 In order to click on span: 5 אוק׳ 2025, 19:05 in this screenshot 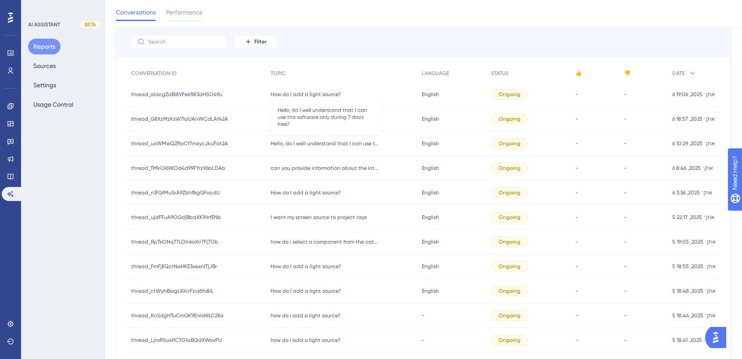, I will do `click(694, 242)`.